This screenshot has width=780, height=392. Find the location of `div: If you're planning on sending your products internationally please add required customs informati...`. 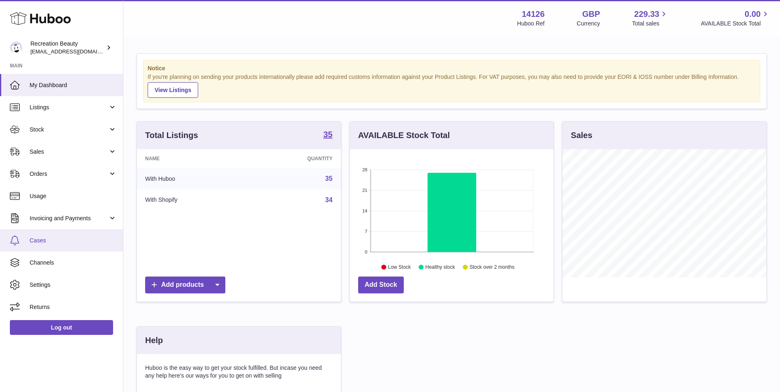

div: If you're planning on sending your products internationally please add required customs informati... is located at coordinates (451, 85).